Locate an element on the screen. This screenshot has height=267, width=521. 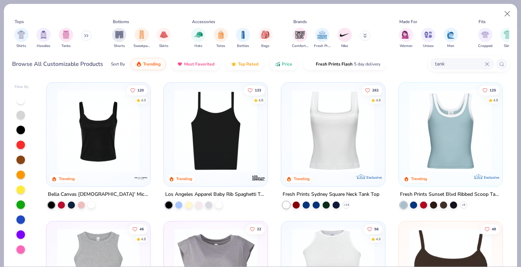
div: filter for Slim is located at coordinates (507, 38).